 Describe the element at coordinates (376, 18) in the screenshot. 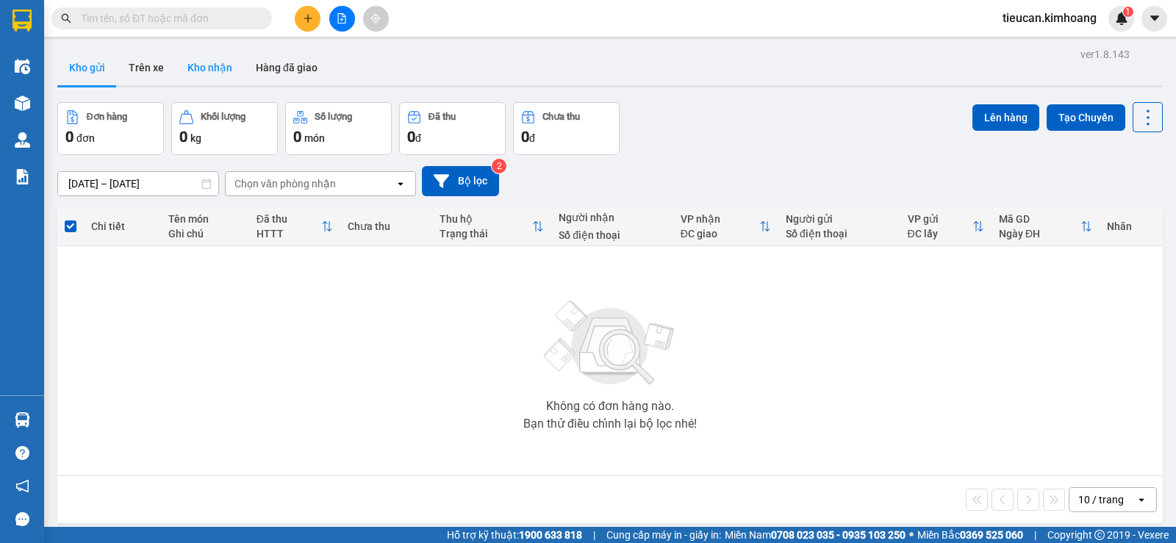

I see `button: aim` at that location.